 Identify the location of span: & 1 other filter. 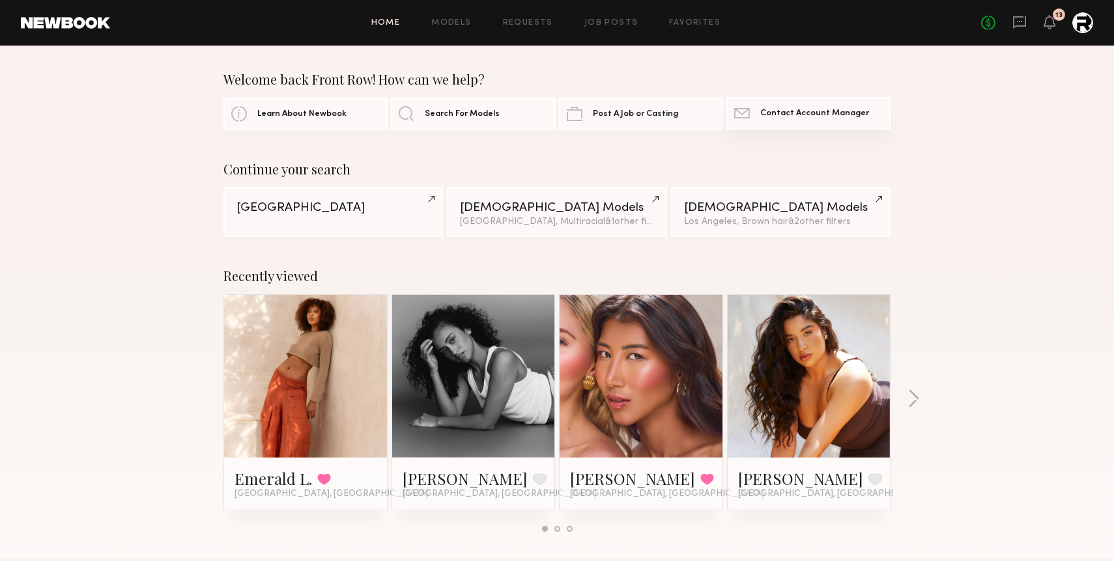
(633, 221).